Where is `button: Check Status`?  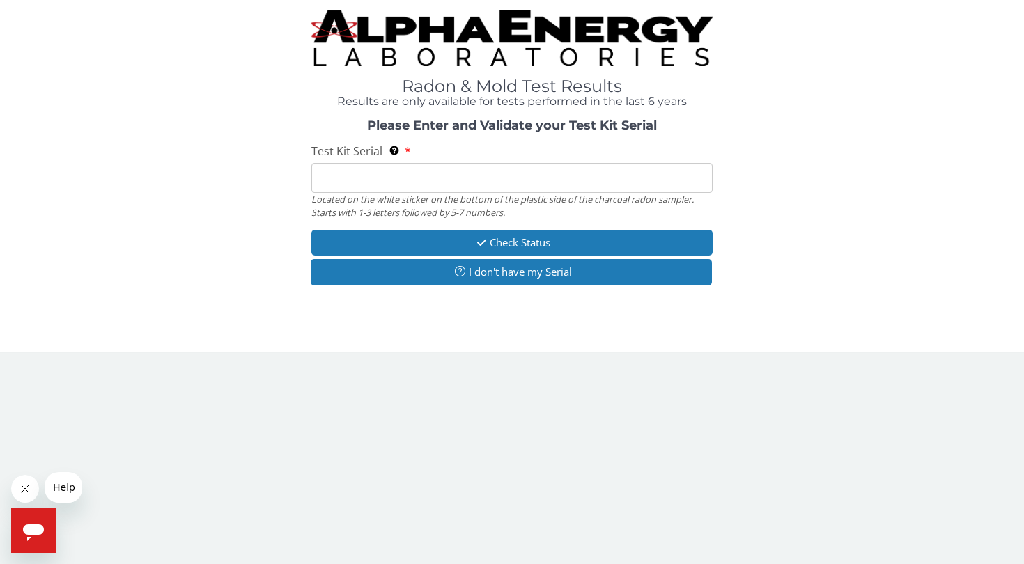 button: Check Status is located at coordinates (512, 242).